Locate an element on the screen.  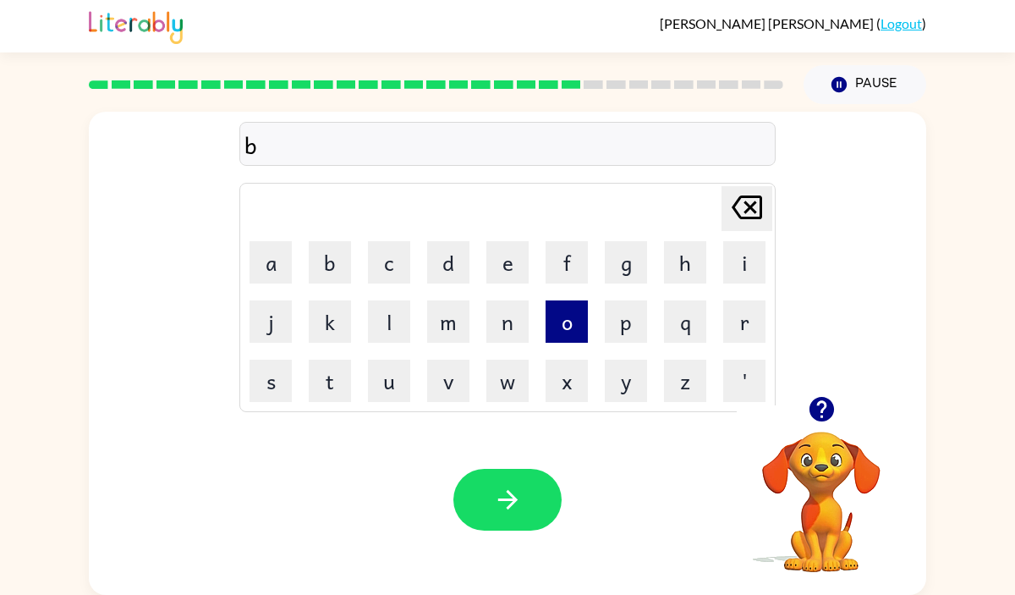
div: b is located at coordinates (508, 145).